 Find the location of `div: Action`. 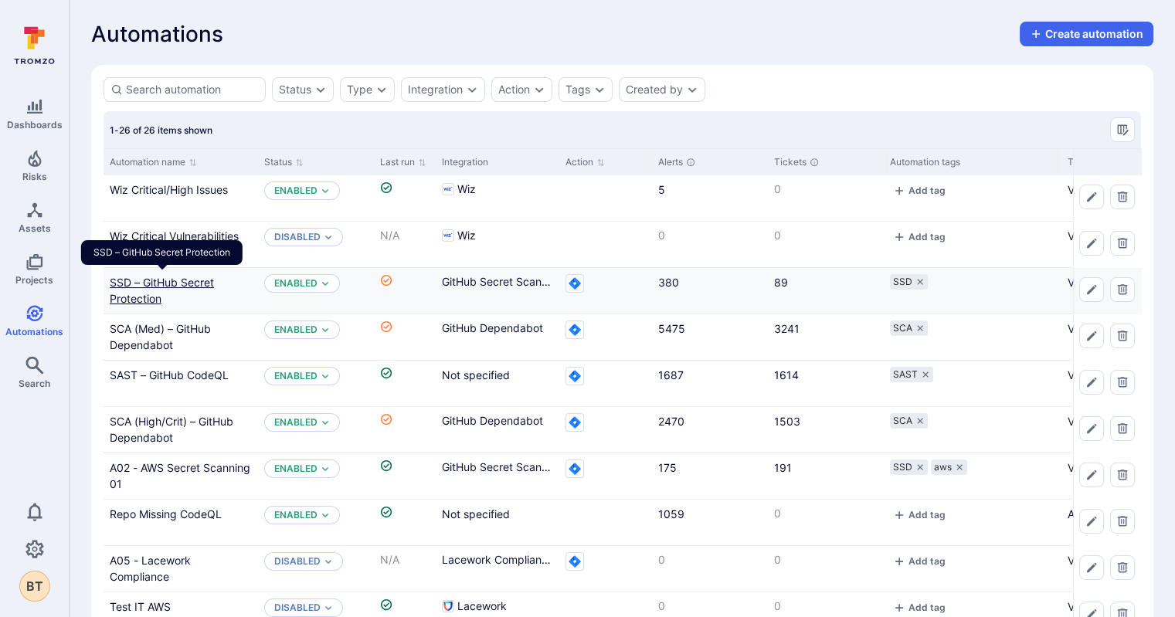

div: Action is located at coordinates (514, 90).